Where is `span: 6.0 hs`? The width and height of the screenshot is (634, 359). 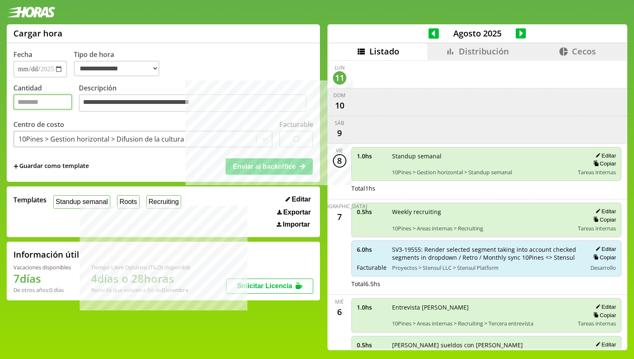
span: 6.0 hs is located at coordinates (371, 249).